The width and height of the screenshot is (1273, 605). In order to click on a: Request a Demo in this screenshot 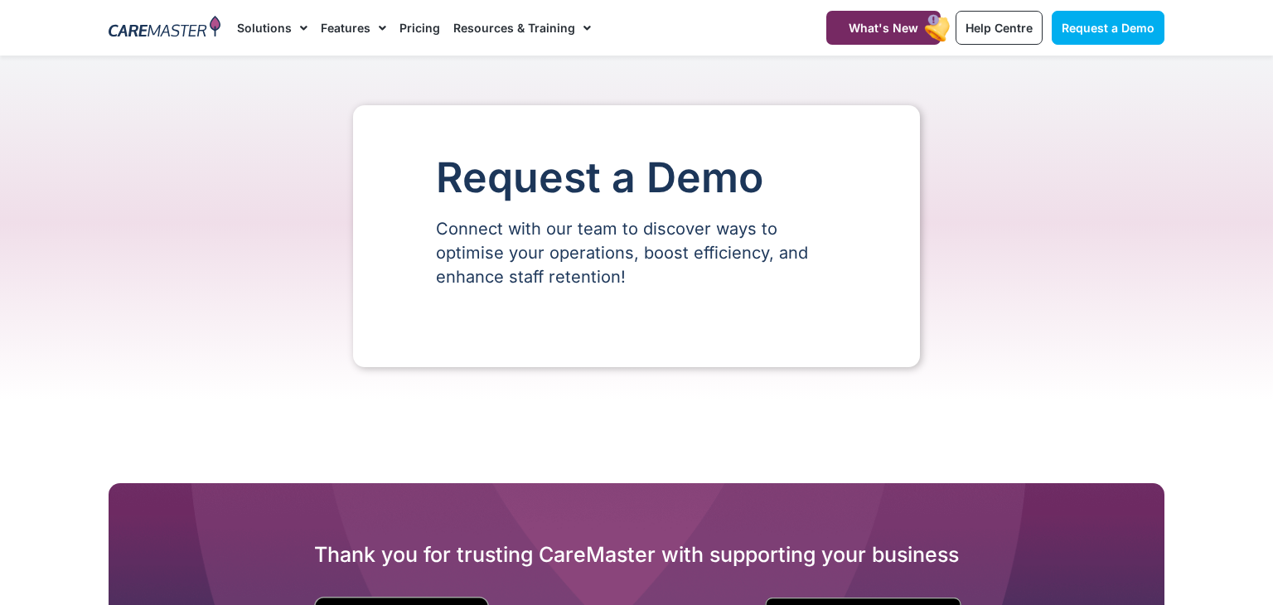, I will do `click(1108, 27)`.